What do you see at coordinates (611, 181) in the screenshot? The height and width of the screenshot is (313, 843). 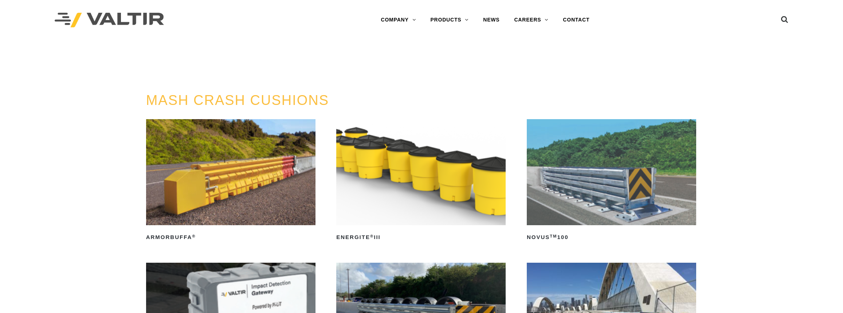 I see `a: NOVUSTM100` at bounding box center [611, 181].